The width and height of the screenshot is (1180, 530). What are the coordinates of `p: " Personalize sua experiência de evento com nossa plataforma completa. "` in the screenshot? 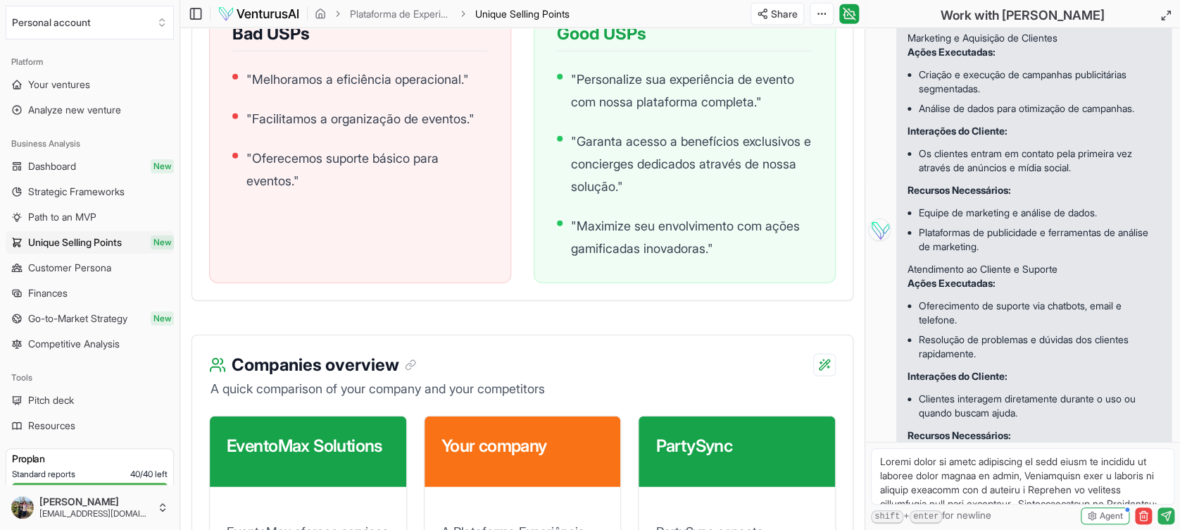 It's located at (692, 91).